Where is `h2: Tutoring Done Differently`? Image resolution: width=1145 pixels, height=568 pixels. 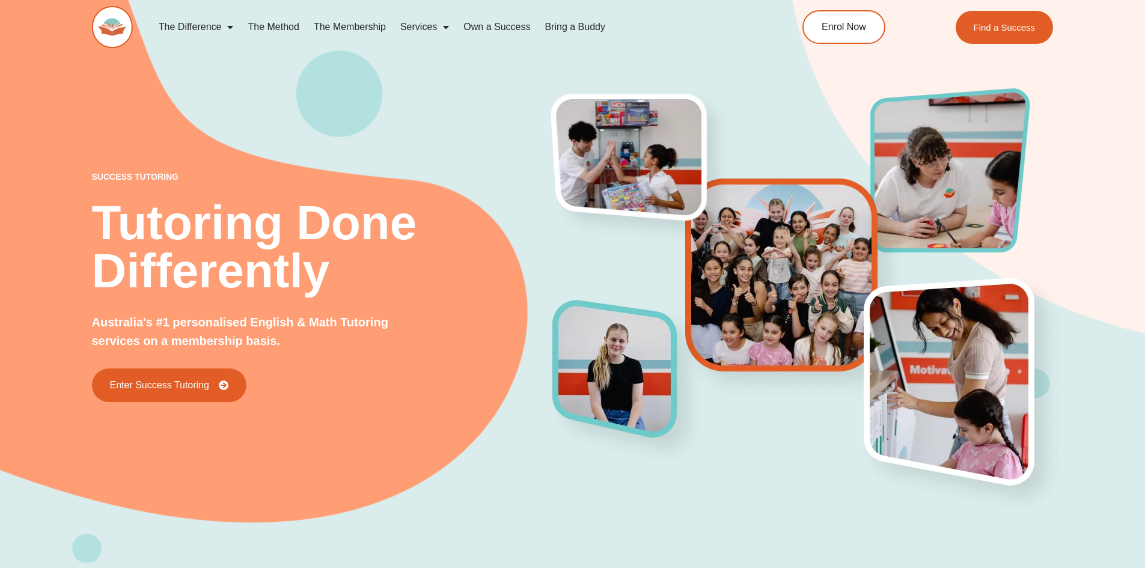 h2: Tutoring Done Differently is located at coordinates (323, 247).